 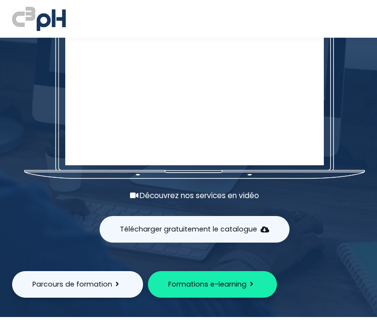 I want to click on button: Parcours de formation, so click(x=77, y=284).